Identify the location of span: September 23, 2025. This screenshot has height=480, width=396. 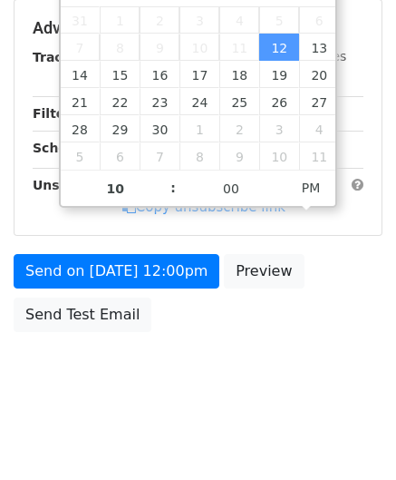
(160, 102).